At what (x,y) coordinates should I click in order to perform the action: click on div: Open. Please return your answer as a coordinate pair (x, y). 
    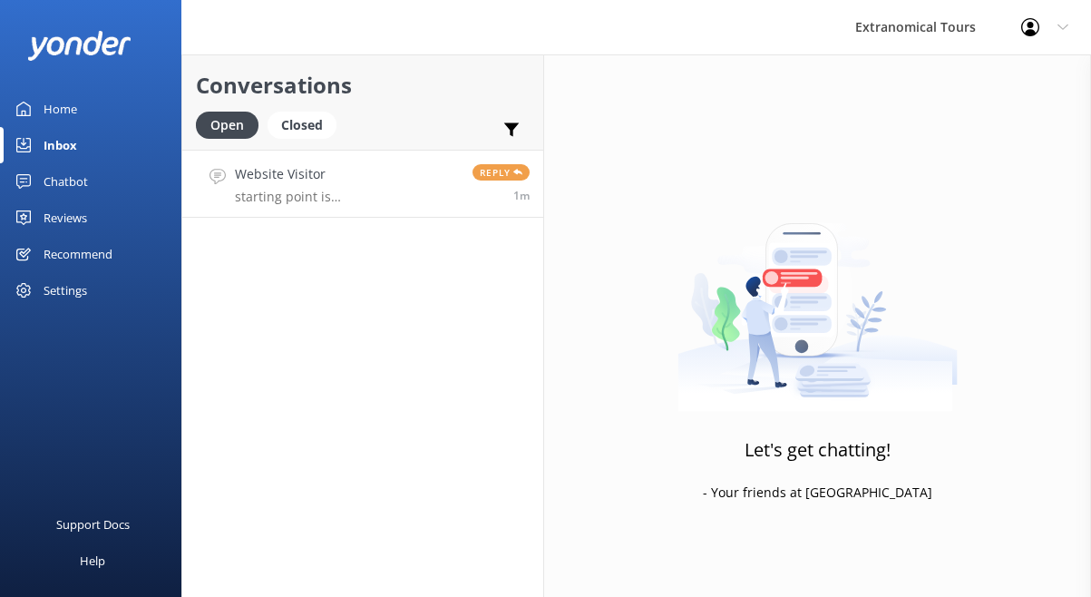
    Looking at the image, I should click on (227, 125).